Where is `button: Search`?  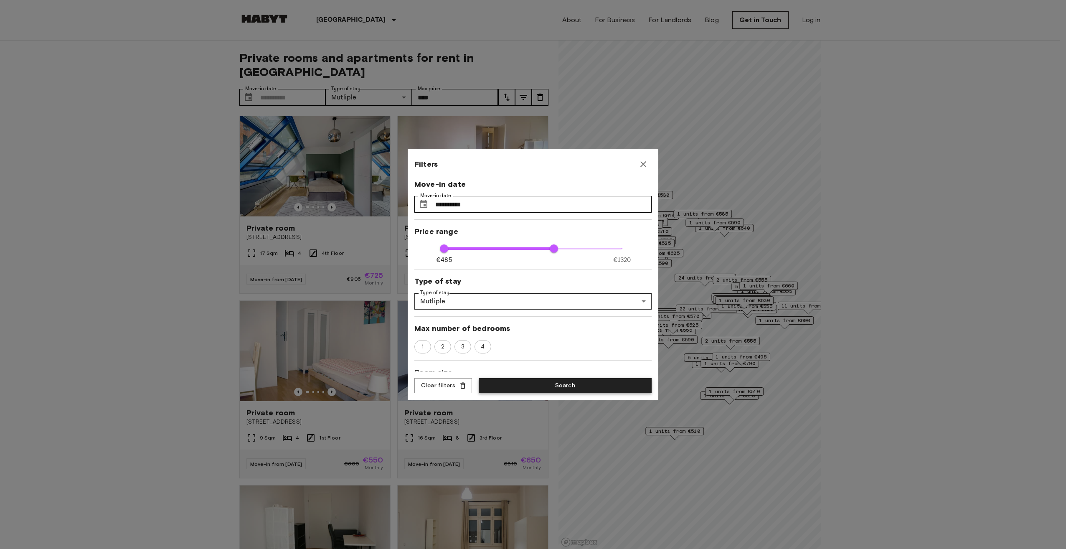
button: Search is located at coordinates (565, 386).